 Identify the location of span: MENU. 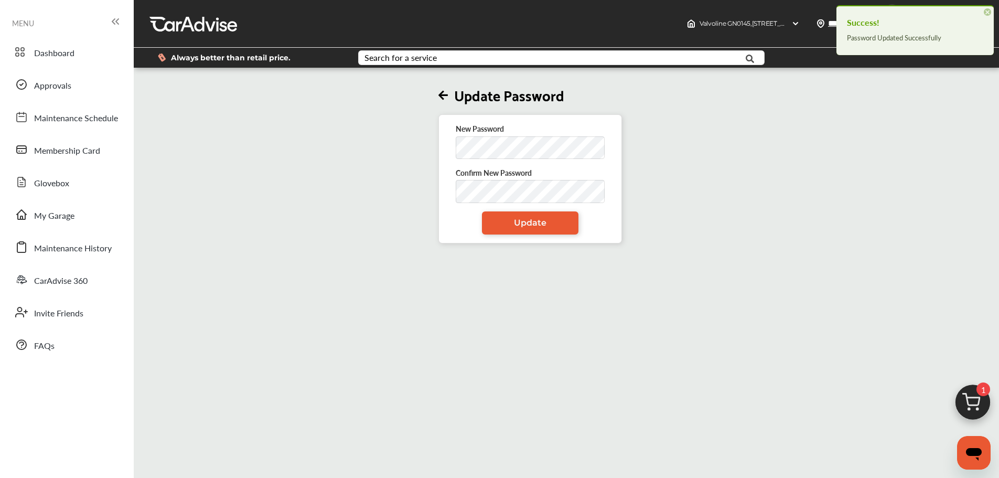
(23, 23).